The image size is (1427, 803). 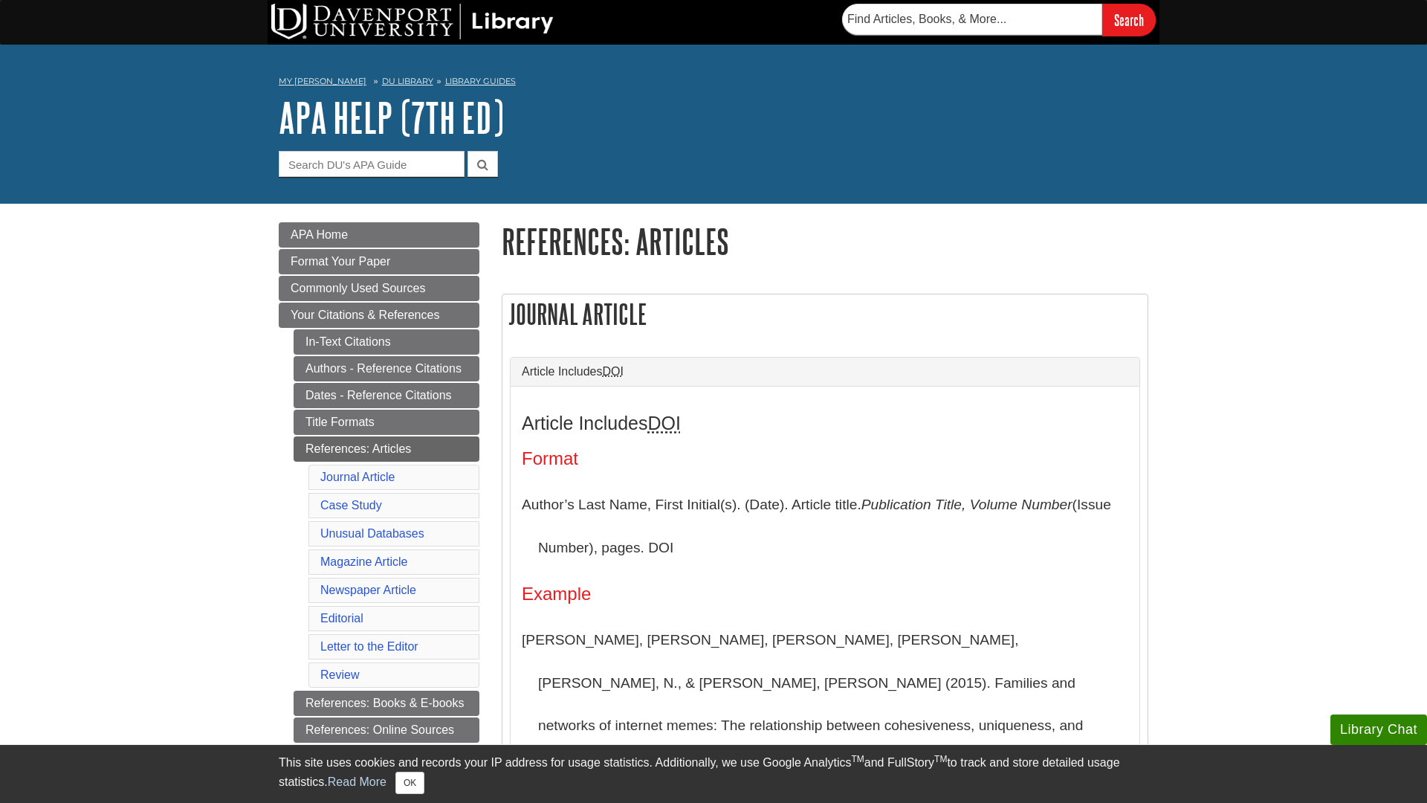 What do you see at coordinates (387, 395) in the screenshot?
I see `a: Dates - Reference Citations` at bounding box center [387, 395].